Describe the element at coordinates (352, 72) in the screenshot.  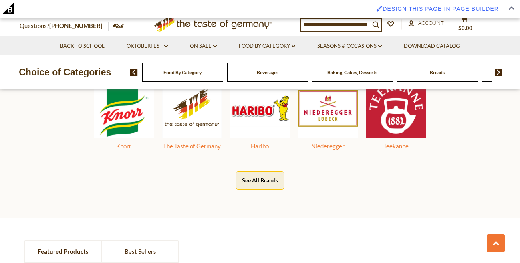
I see `span: Baking, Cakes, Desserts` at that location.